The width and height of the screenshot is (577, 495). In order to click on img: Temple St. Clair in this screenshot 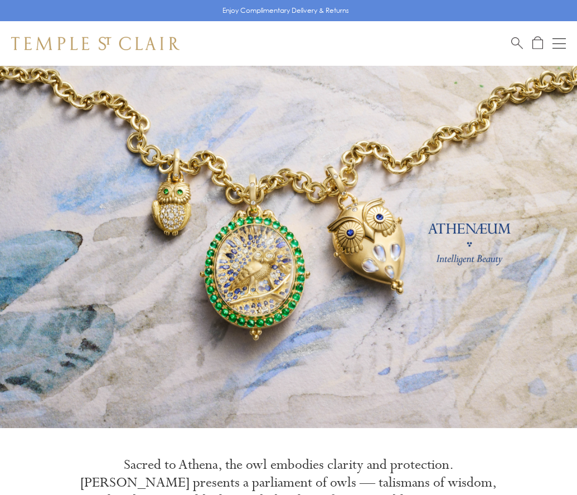, I will do `click(95, 44)`.